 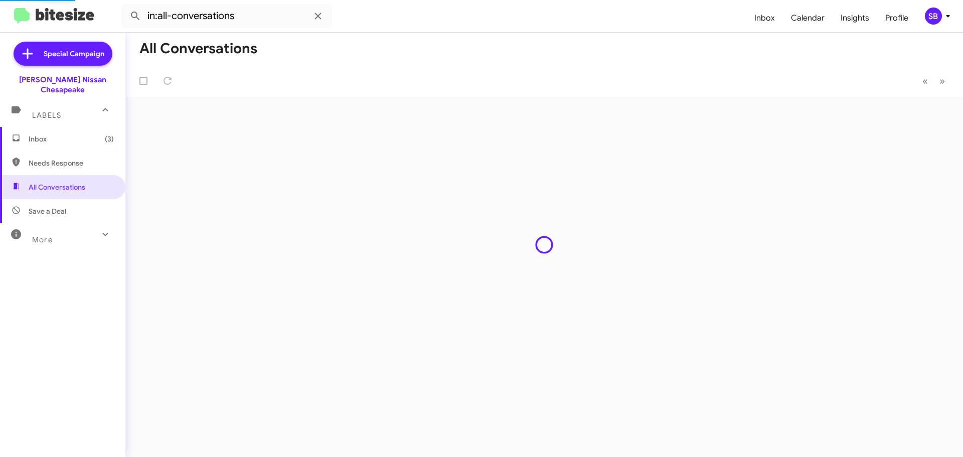 What do you see at coordinates (925, 81) in the screenshot?
I see `button: Previous` at bounding box center [925, 81].